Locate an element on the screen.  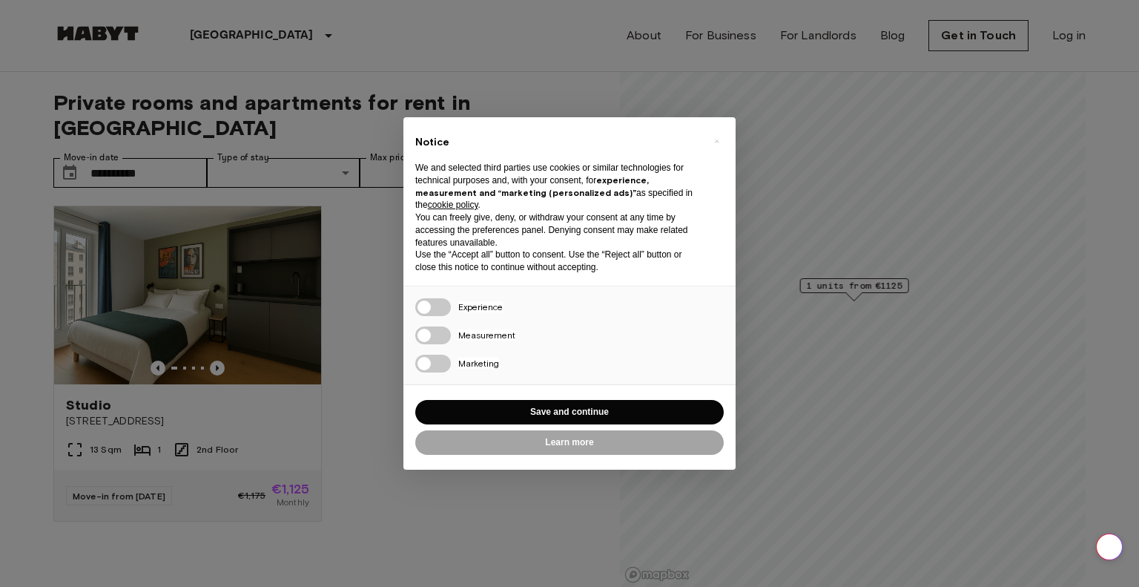
span: Measurement is located at coordinates (487, 335).